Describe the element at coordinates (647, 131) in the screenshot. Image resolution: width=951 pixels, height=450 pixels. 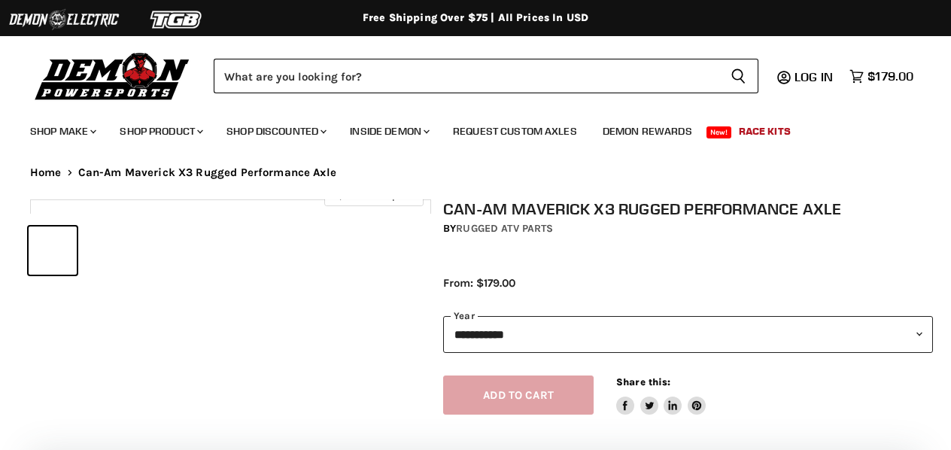
I see `a: Demon Rewards` at that location.